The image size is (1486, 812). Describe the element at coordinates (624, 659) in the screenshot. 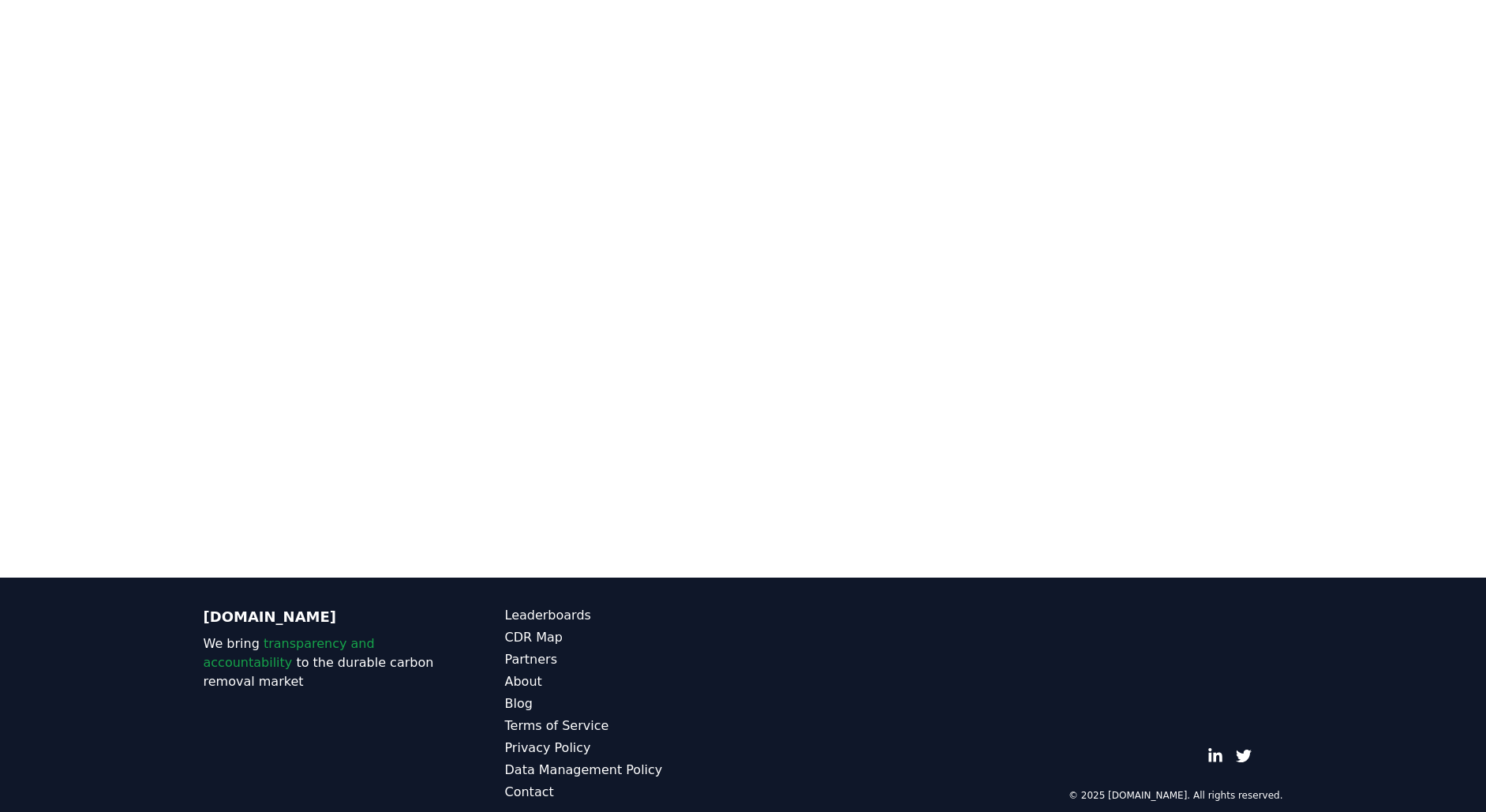

I see `a: Partners` at that location.